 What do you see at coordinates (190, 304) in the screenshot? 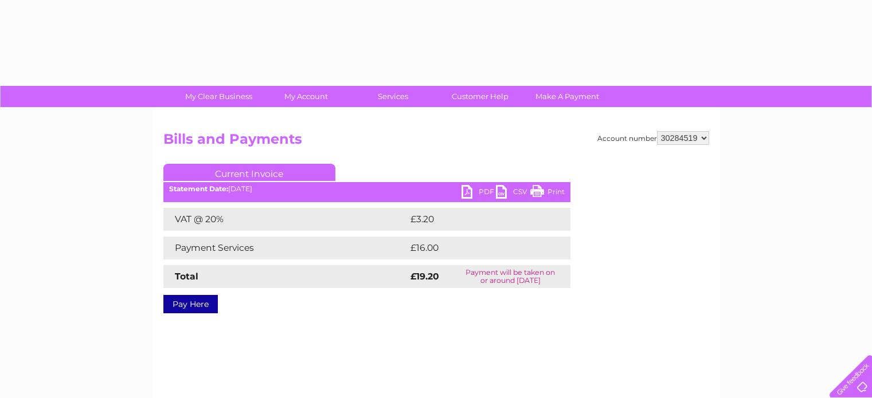
I see `a: Pay Here` at bounding box center [190, 304].